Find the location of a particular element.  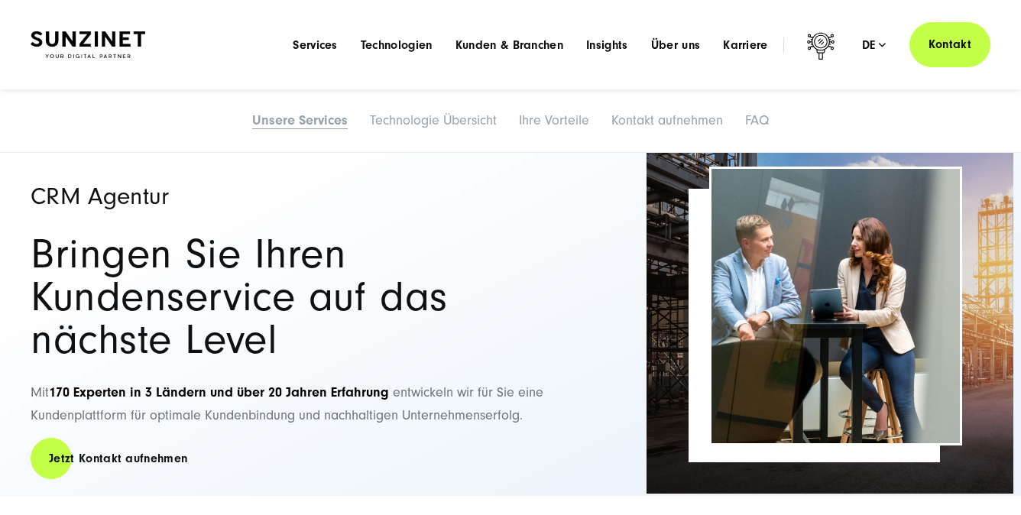

span: Technologien is located at coordinates (397, 45).